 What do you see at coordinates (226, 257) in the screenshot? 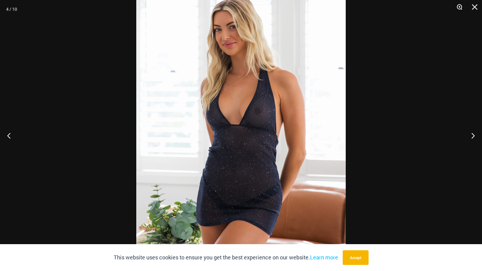
I see `p: This website uses cookies to ensure you get the best experience on our website.` at bounding box center [226, 257].